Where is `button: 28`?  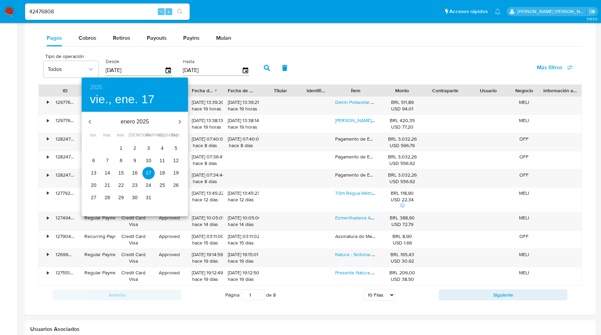 button: 28 is located at coordinates (107, 198).